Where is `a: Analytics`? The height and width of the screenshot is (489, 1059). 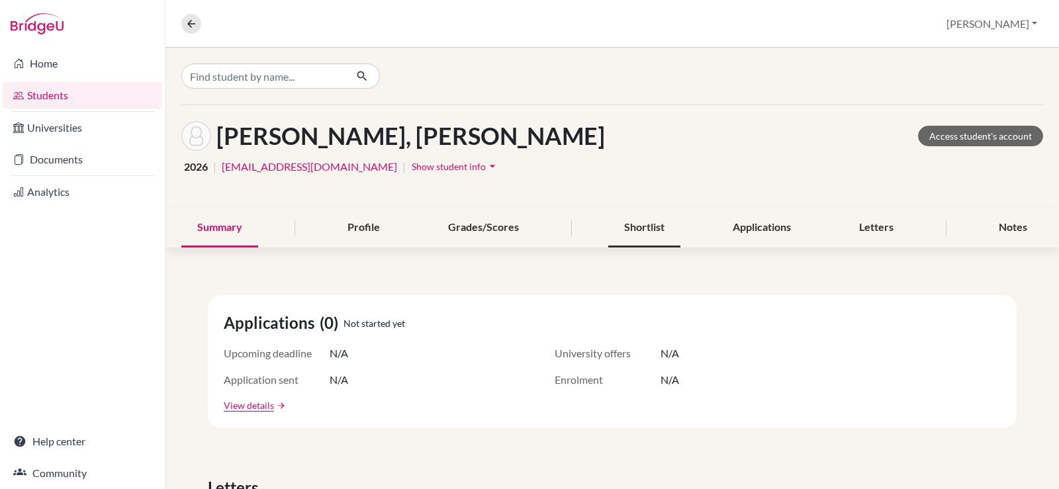
a: Analytics is located at coordinates (82, 192).